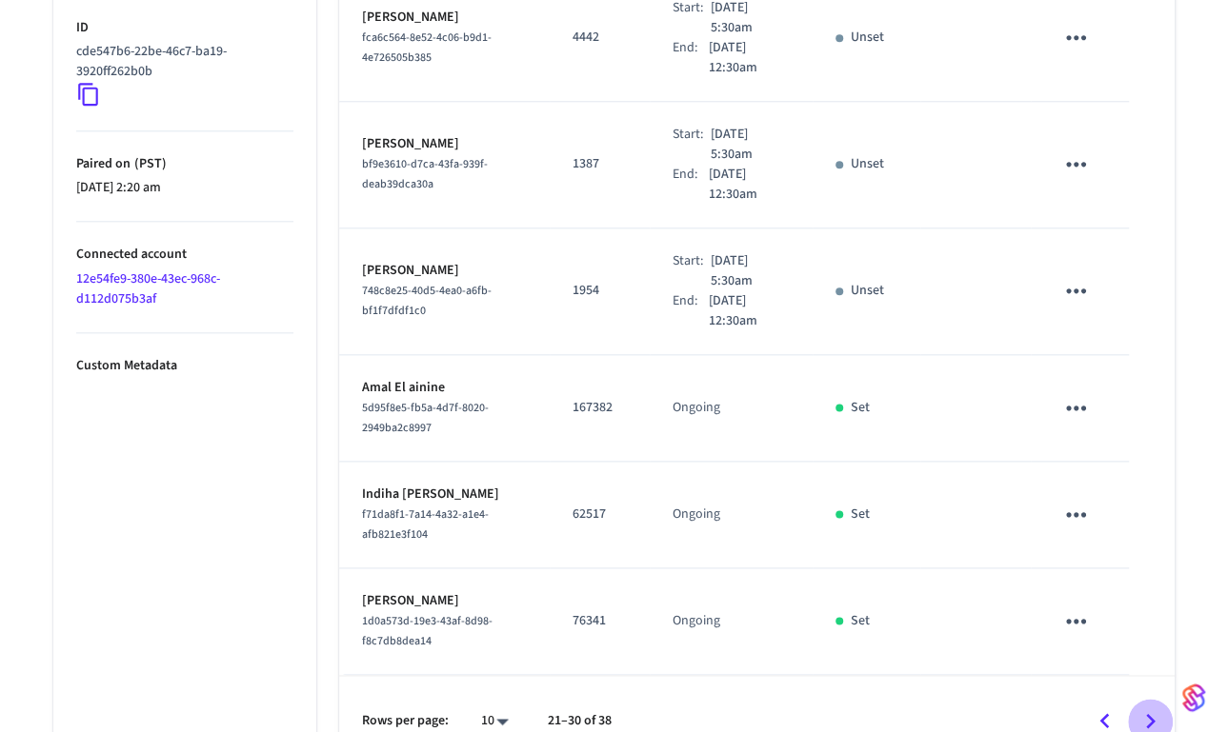  What do you see at coordinates (427, 301) in the screenshot?
I see `span: 748c8e25-40d5-4ea0-a6fb-bf1f7dfdf1c0` at bounding box center [427, 301].